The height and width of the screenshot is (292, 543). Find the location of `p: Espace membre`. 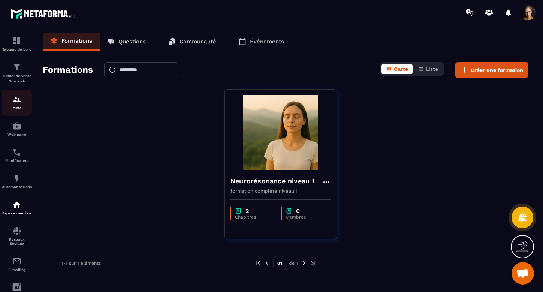

p: Espace membre is located at coordinates (17, 213).